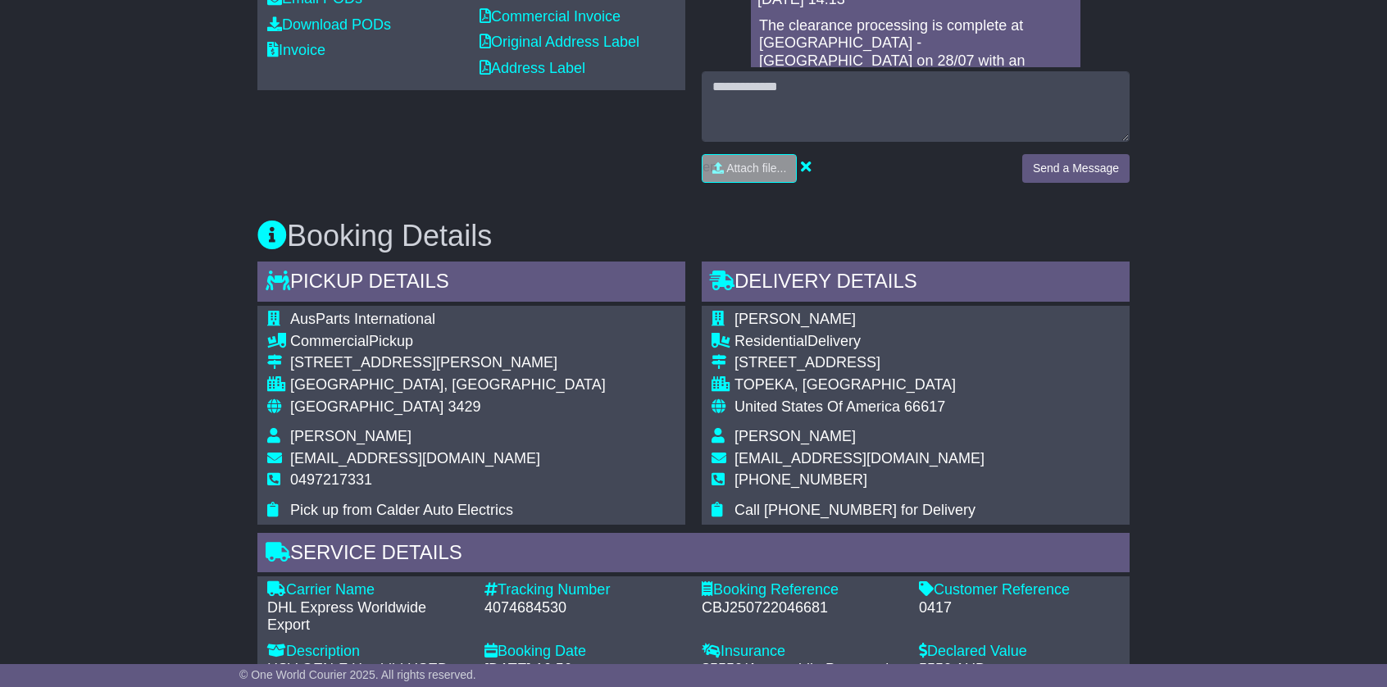  What do you see at coordinates (471, 284) in the screenshot?
I see `div: Pickup Details` at bounding box center [471, 284].